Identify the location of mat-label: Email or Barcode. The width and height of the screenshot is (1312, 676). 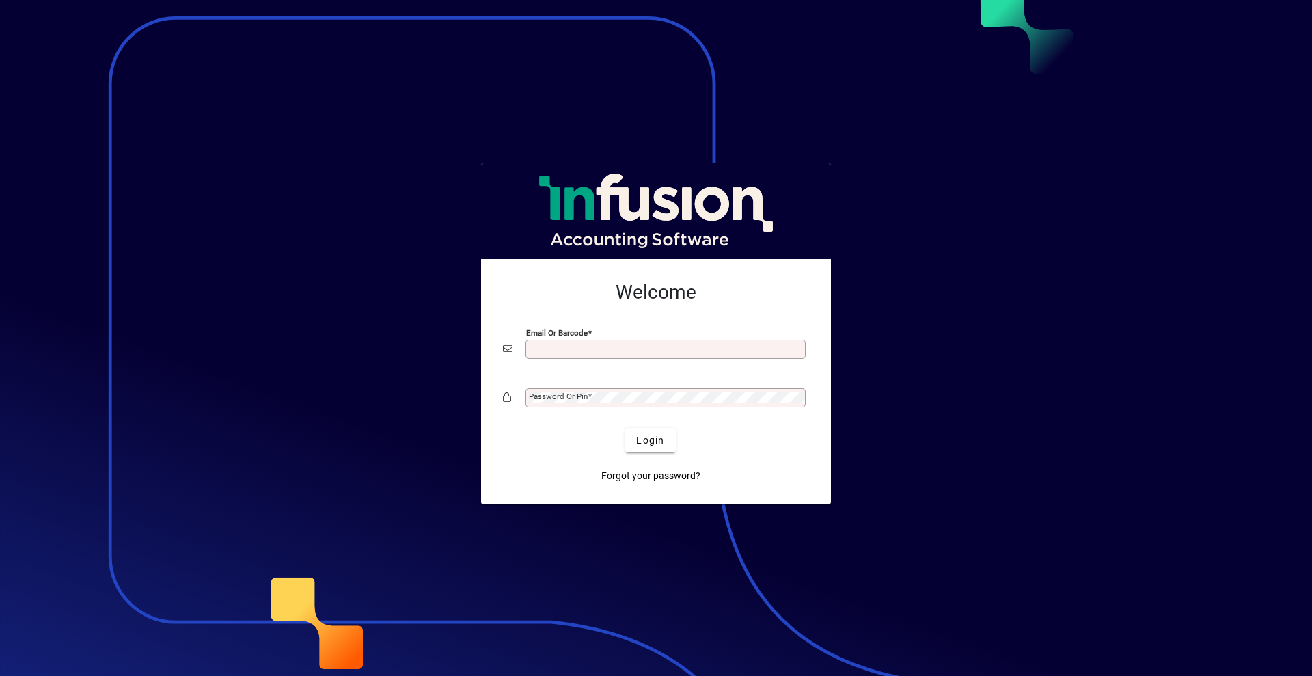
(557, 333).